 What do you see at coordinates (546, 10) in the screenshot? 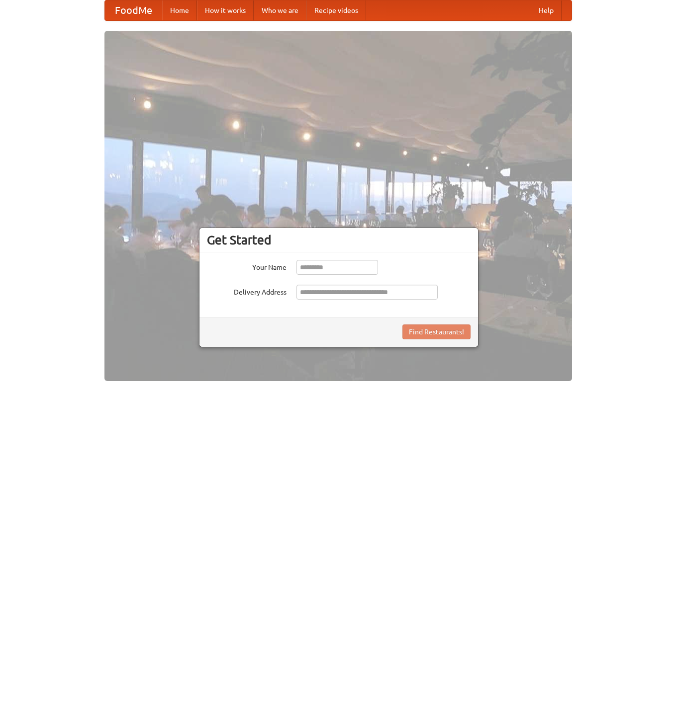
I see `a: Help` at bounding box center [546, 10].